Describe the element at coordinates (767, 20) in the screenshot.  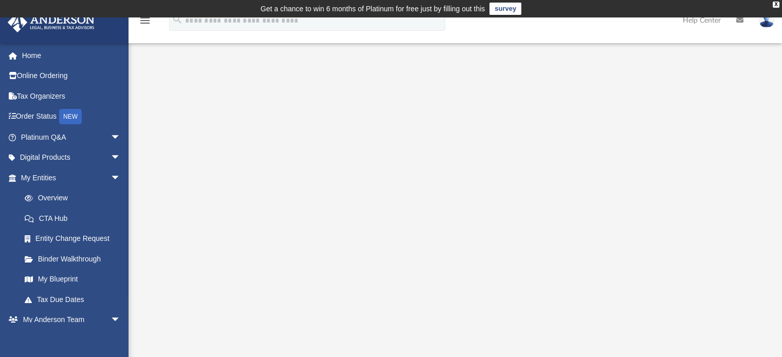
I see `img: User Pic` at that location.